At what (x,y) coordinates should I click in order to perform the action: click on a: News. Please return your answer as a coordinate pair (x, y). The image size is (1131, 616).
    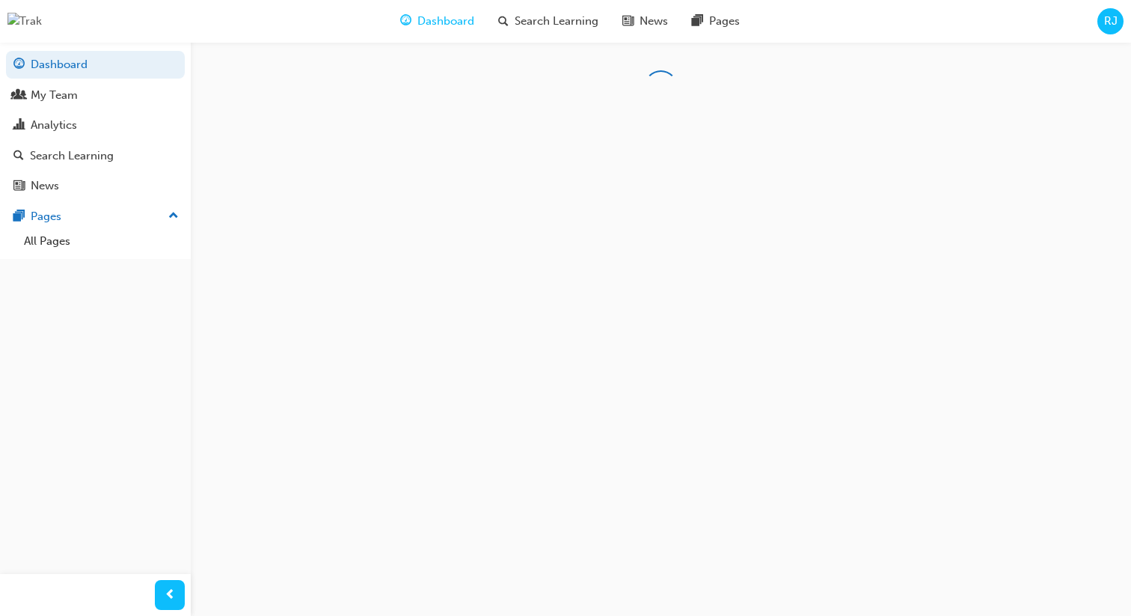
    Looking at the image, I should click on (95, 186).